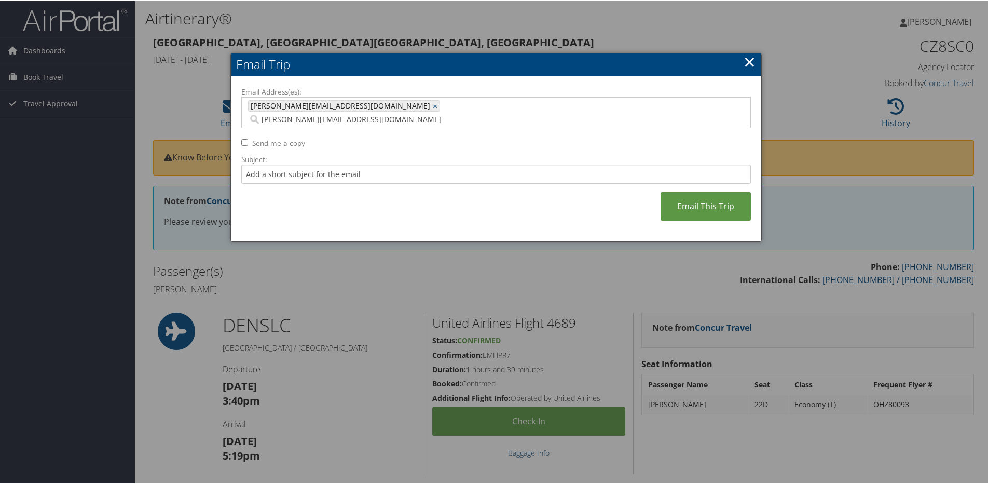  I want to click on input: Email address (Separate multiple email addresses with commas), so click(438, 118).